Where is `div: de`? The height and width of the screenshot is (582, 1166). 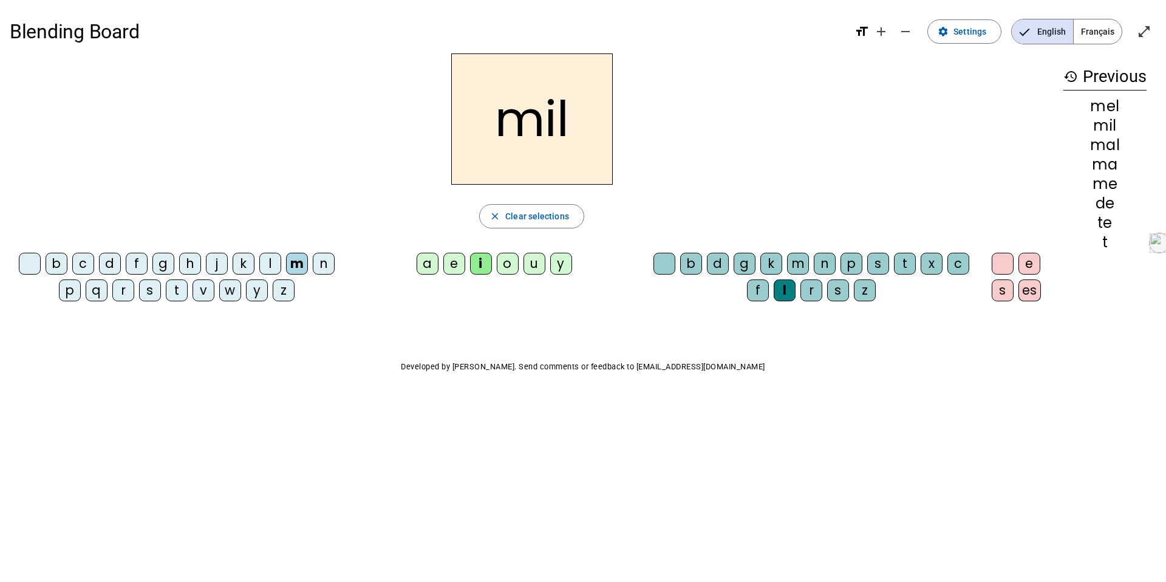 div: de is located at coordinates (1105, 204).